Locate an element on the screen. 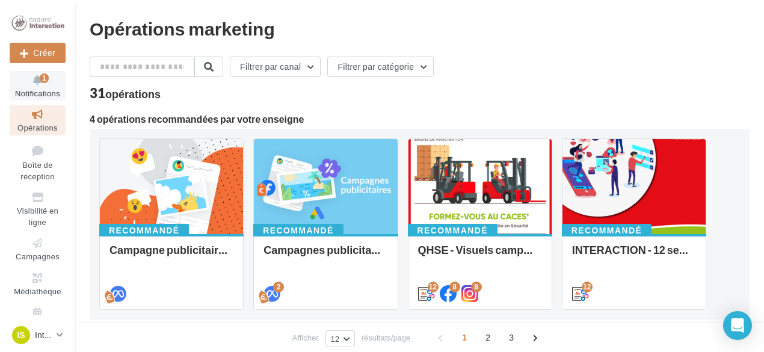  button: Créer is located at coordinates (37, 53).